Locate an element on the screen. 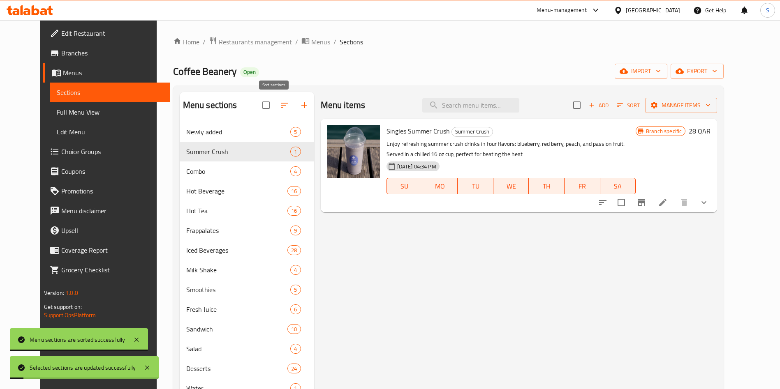 Image resolution: width=780 pixels, height=389 pixels. div: Menu sections are sorted successfully is located at coordinates (77, 340).